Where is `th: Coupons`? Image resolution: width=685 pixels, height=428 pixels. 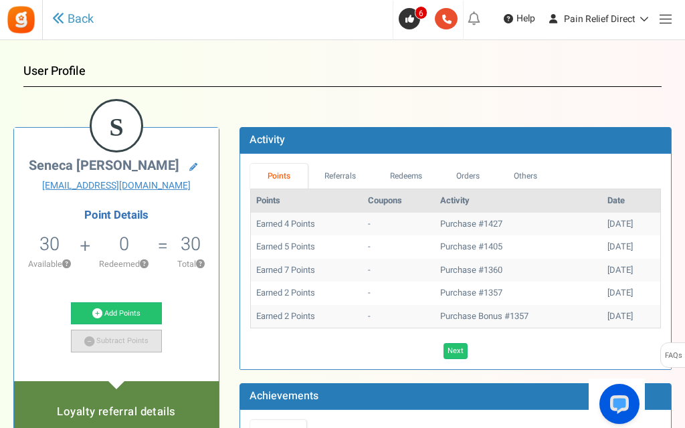
th: Coupons is located at coordinates (398, 201).